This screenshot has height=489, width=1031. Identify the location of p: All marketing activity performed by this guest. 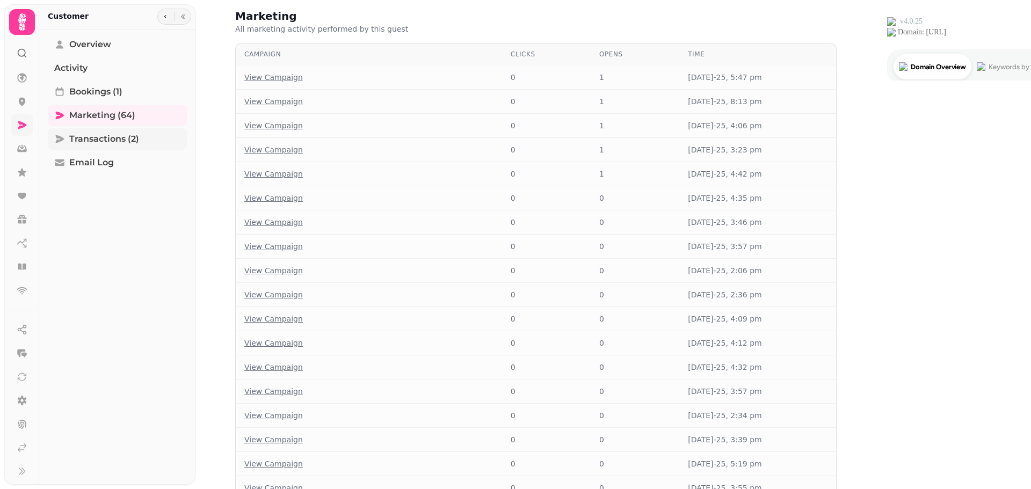
(373, 29).